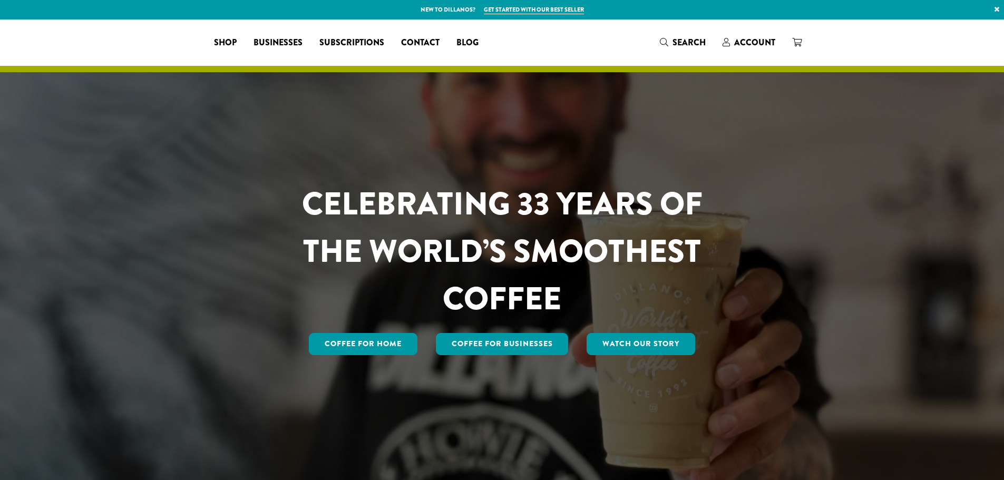 Image resolution: width=1004 pixels, height=480 pixels. Describe the element at coordinates (502, 251) in the screenshot. I see `h1: CELEBRATING 33 YEARS OF THE WORLD’S SMOOTHEST COFFEE` at that location.